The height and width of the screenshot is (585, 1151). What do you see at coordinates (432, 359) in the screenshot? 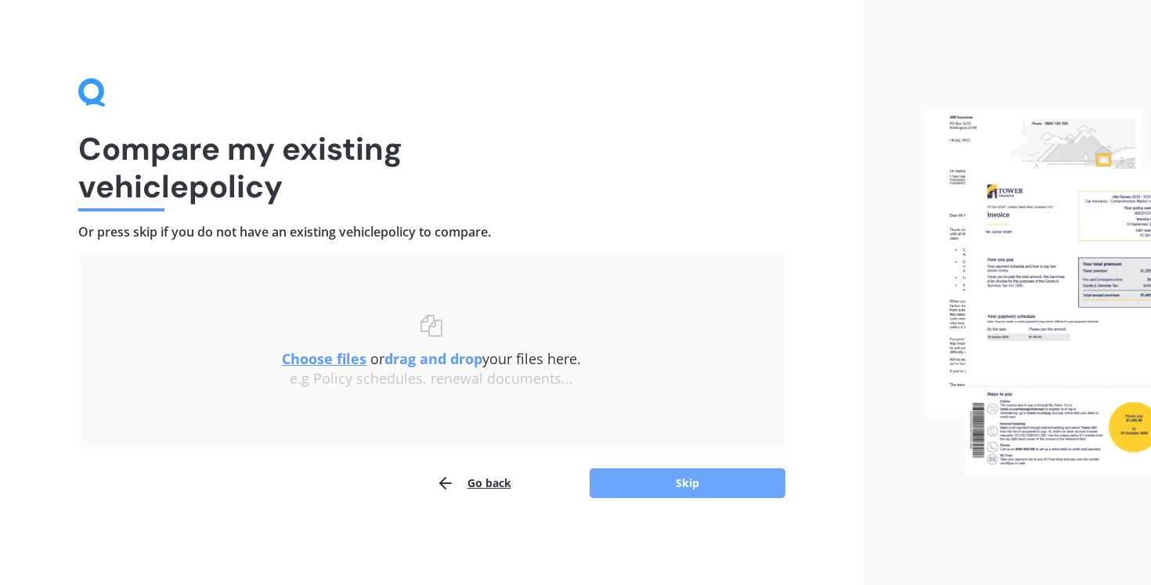
I see `span: or your files here.` at bounding box center [432, 359].